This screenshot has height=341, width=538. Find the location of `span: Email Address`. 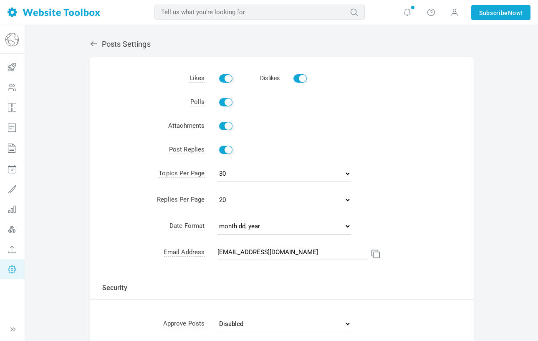

span: Email Address is located at coordinates (184, 252).